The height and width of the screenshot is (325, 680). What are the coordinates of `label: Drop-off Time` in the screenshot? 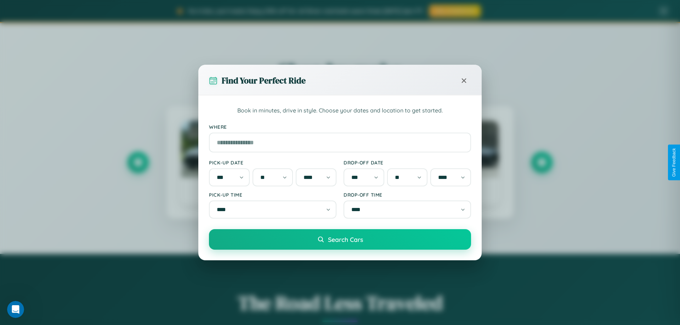 It's located at (407, 195).